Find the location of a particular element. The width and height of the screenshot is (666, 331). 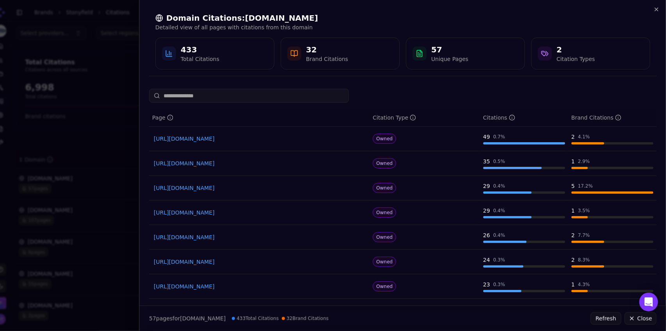

button: Close is located at coordinates (641, 318).